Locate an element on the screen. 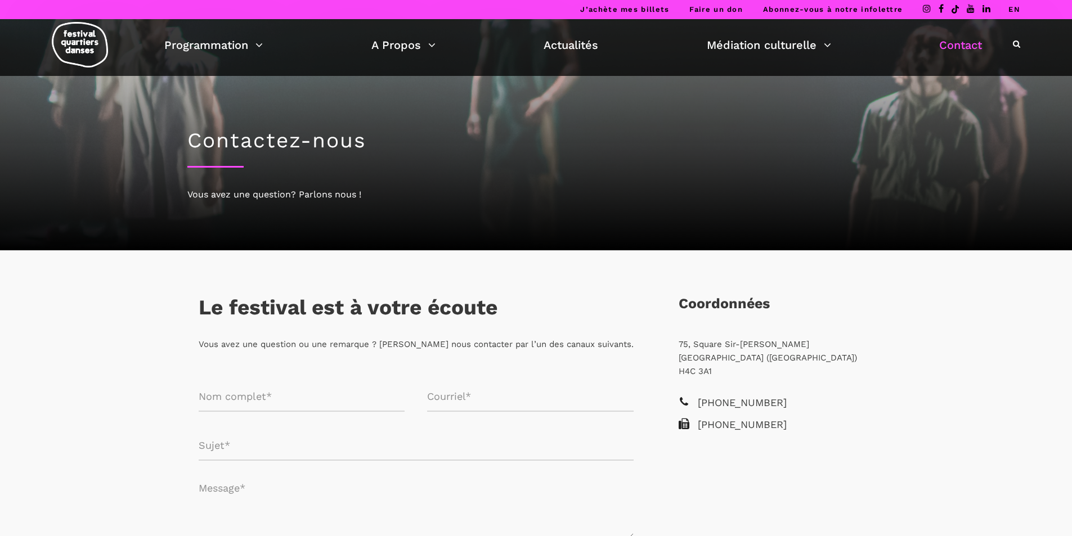 Image resolution: width=1072 pixels, height=536 pixels. a: EN is located at coordinates (1014, 9).